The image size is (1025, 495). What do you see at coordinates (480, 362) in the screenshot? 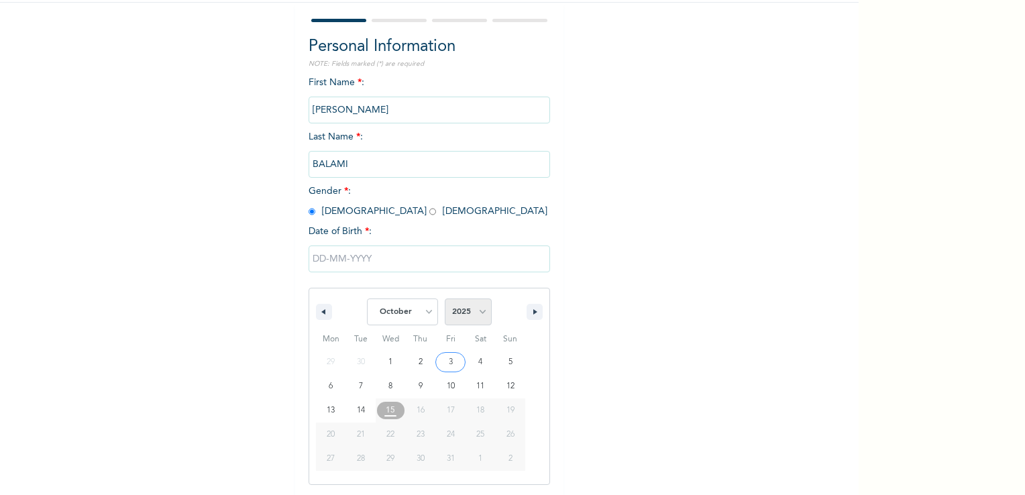
I see `button: 4` at bounding box center [480, 362].